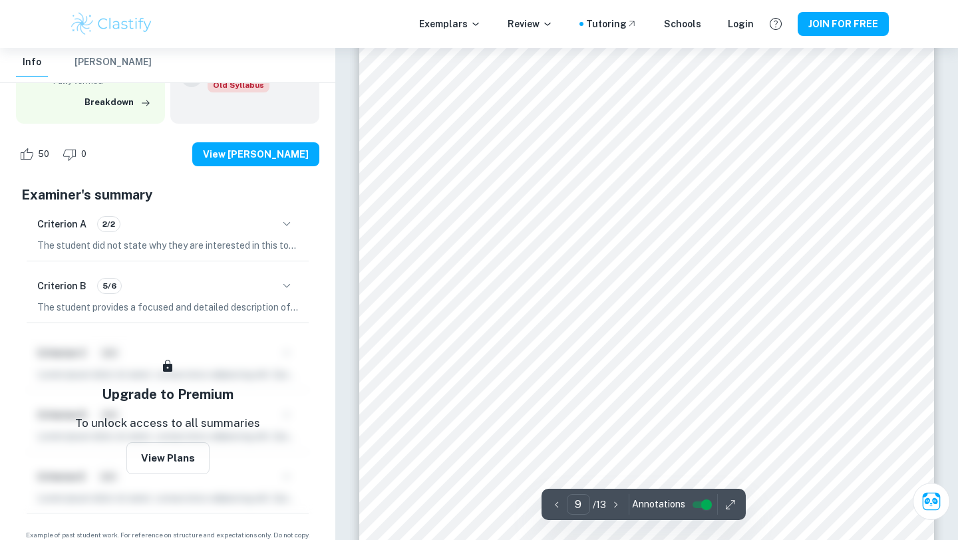 Image resolution: width=958 pixels, height=540 pixels. I want to click on img: Clastify logo, so click(111, 24).